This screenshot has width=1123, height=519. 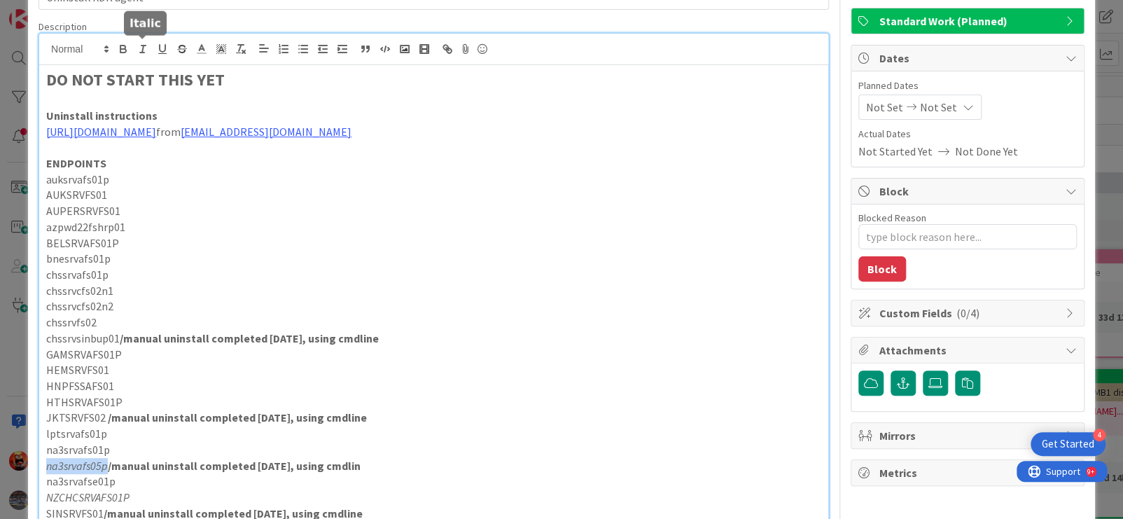 What do you see at coordinates (433, 243) in the screenshot?
I see `p: BELSRVAFS01P` at bounding box center [433, 243].